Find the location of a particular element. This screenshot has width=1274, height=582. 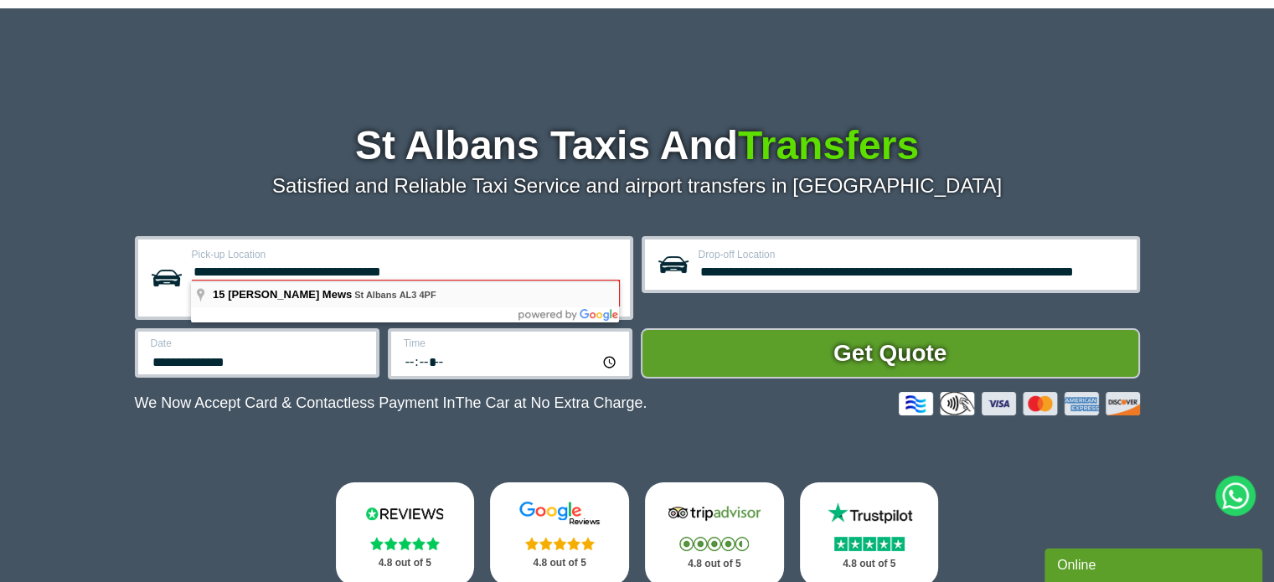

label: Drop-off Location is located at coordinates (912, 255).